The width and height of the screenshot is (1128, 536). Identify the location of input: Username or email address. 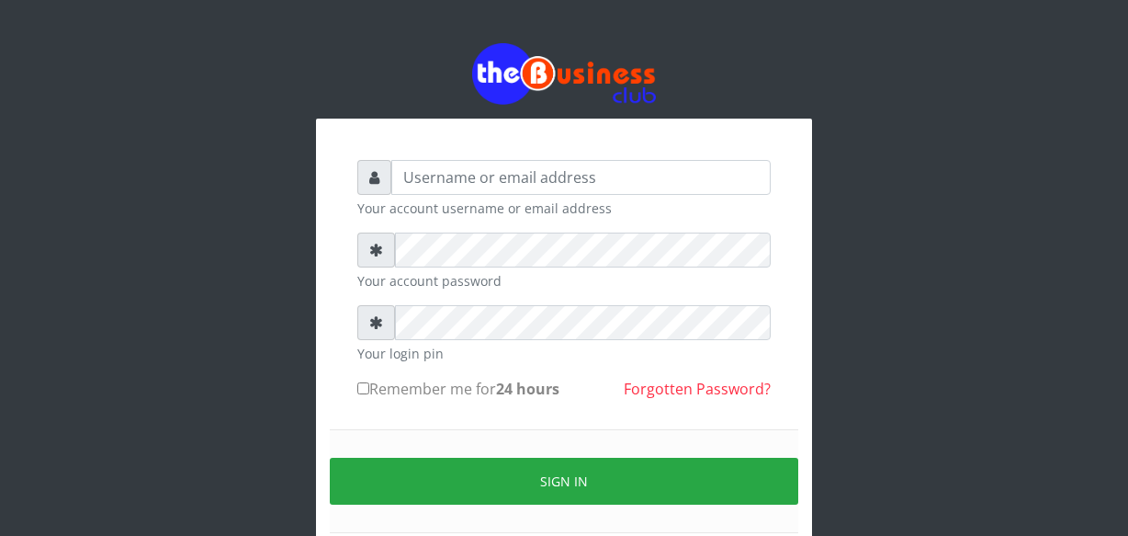
(581, 177).